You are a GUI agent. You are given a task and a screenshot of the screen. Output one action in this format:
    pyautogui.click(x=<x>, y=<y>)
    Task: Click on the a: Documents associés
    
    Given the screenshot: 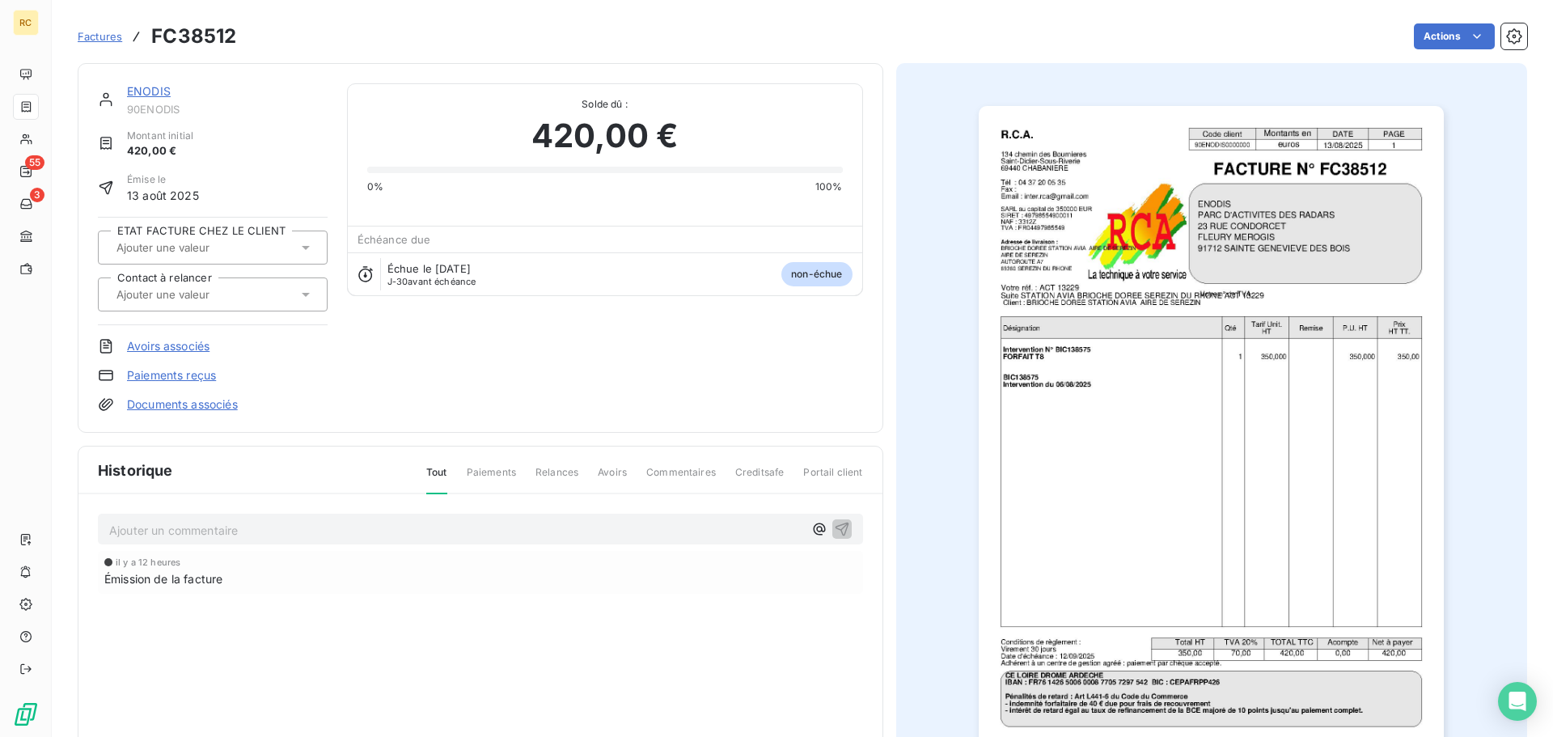 What is the action you would take?
    pyautogui.click(x=182, y=404)
    